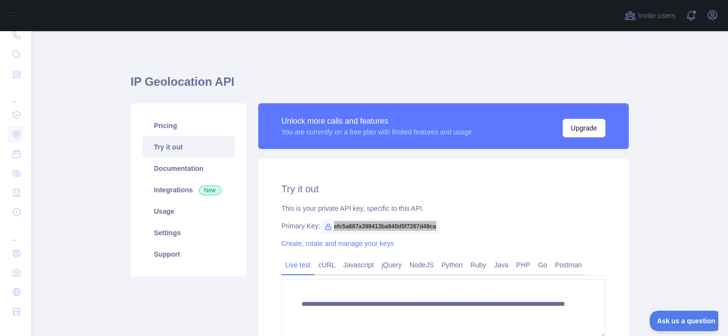  I want to click on h2: Try it out, so click(444, 189).